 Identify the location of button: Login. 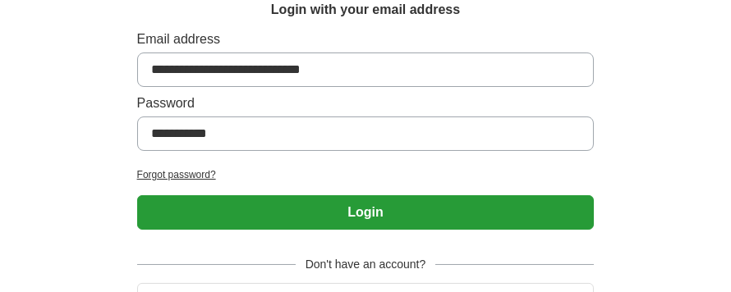
(365, 213).